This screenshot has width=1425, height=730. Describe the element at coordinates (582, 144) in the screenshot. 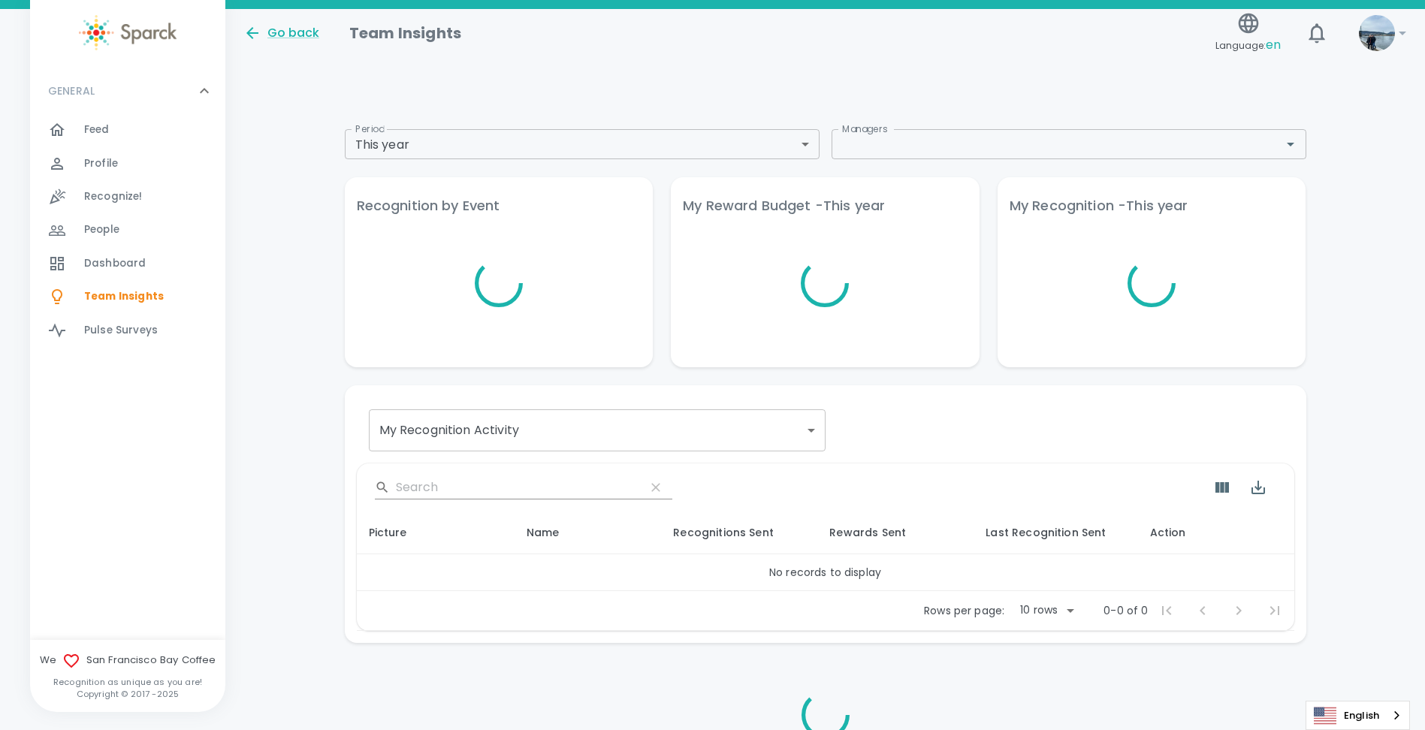

I see `div: This year` at that location.